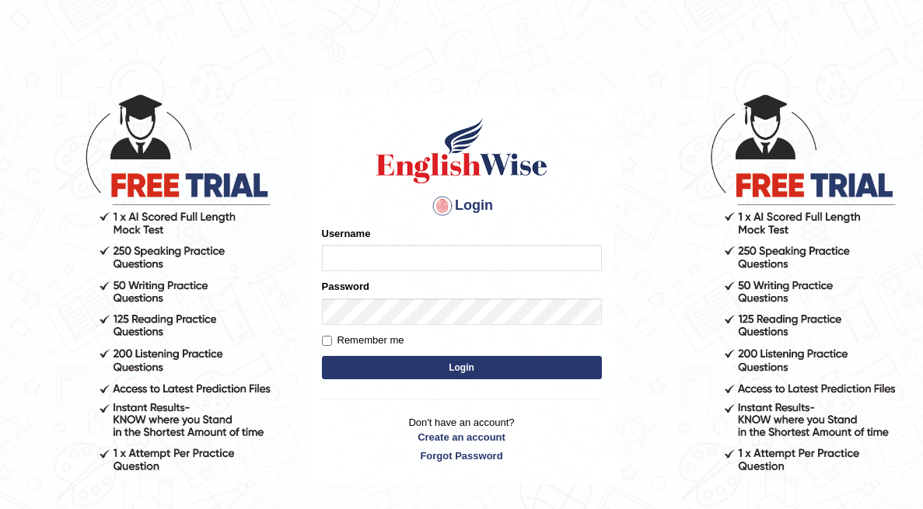  What do you see at coordinates (462, 151) in the screenshot?
I see `img: Logo of English Wise sign in for intelligent practice with AI` at bounding box center [462, 151].